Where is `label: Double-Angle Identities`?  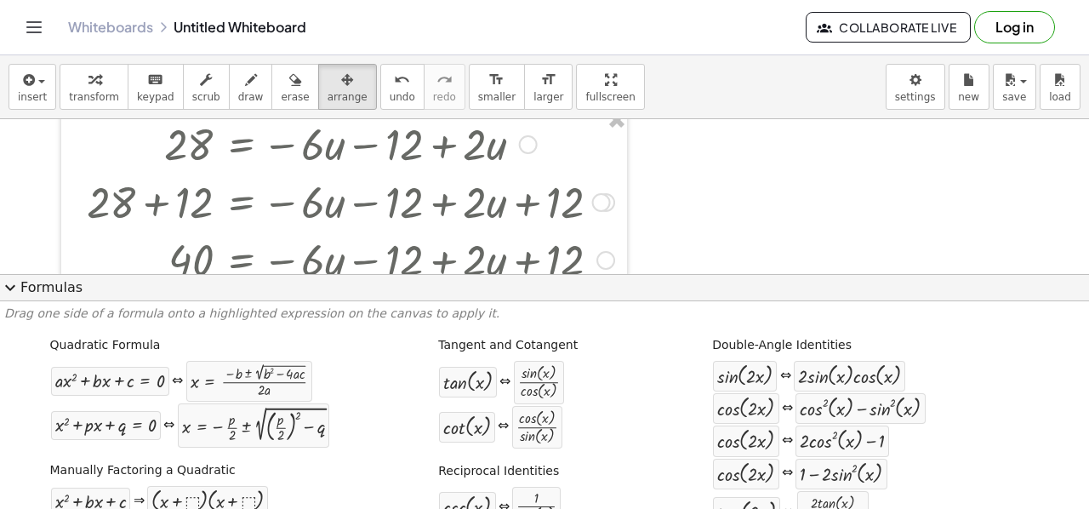
label: Double-Angle Identities is located at coordinates (782, 345).